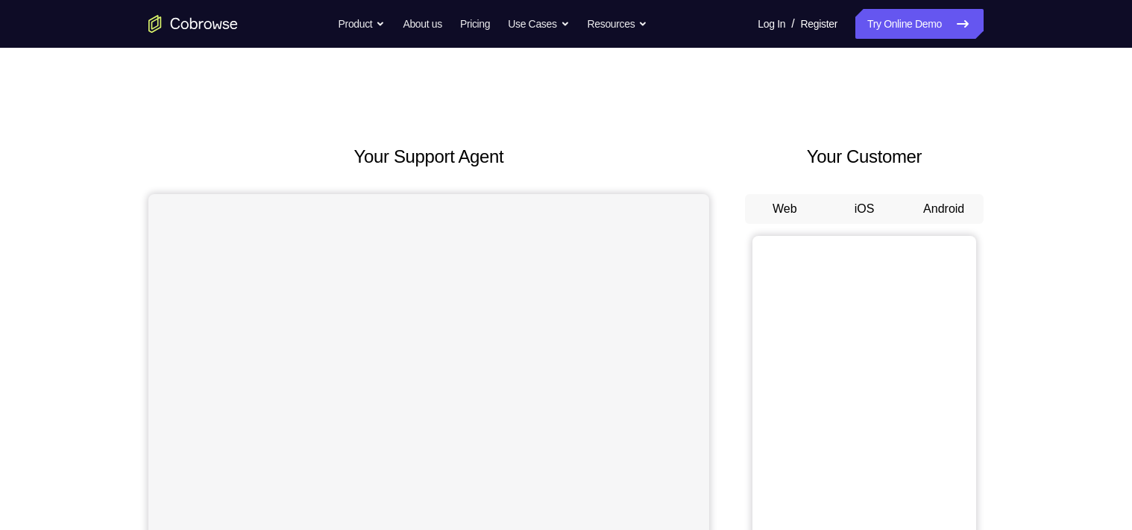 This screenshot has height=530, width=1132. What do you see at coordinates (864, 157) in the screenshot?
I see `h2: Your Customer` at bounding box center [864, 157].